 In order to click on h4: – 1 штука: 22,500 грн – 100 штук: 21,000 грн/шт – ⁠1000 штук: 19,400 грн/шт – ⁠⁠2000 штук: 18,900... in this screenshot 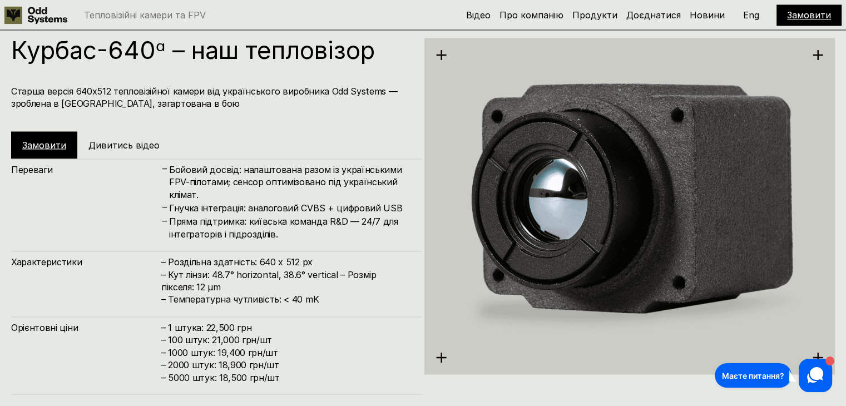, I will do `click(286, 352)`.